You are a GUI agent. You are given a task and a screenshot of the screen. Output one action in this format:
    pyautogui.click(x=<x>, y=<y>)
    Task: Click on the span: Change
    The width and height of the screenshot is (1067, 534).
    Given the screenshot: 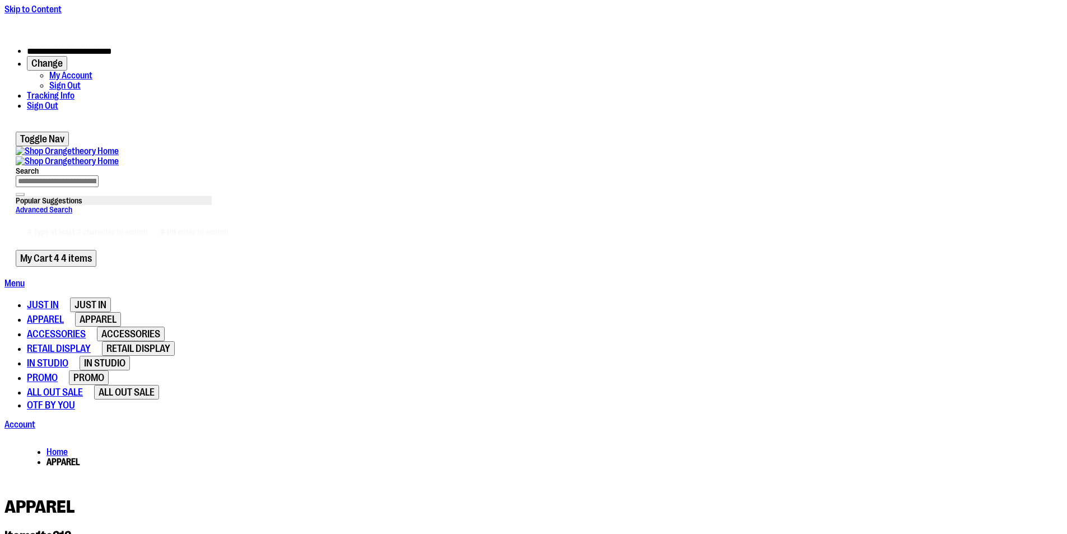 What is the action you would take?
    pyautogui.click(x=47, y=63)
    